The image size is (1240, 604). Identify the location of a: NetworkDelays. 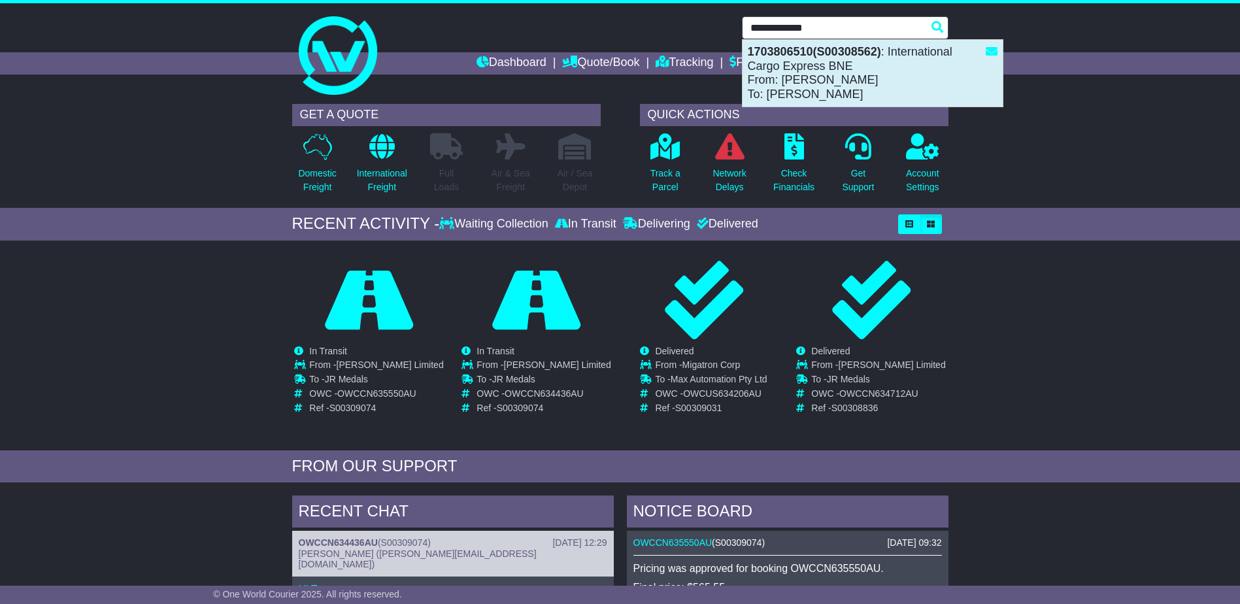
(729, 167).